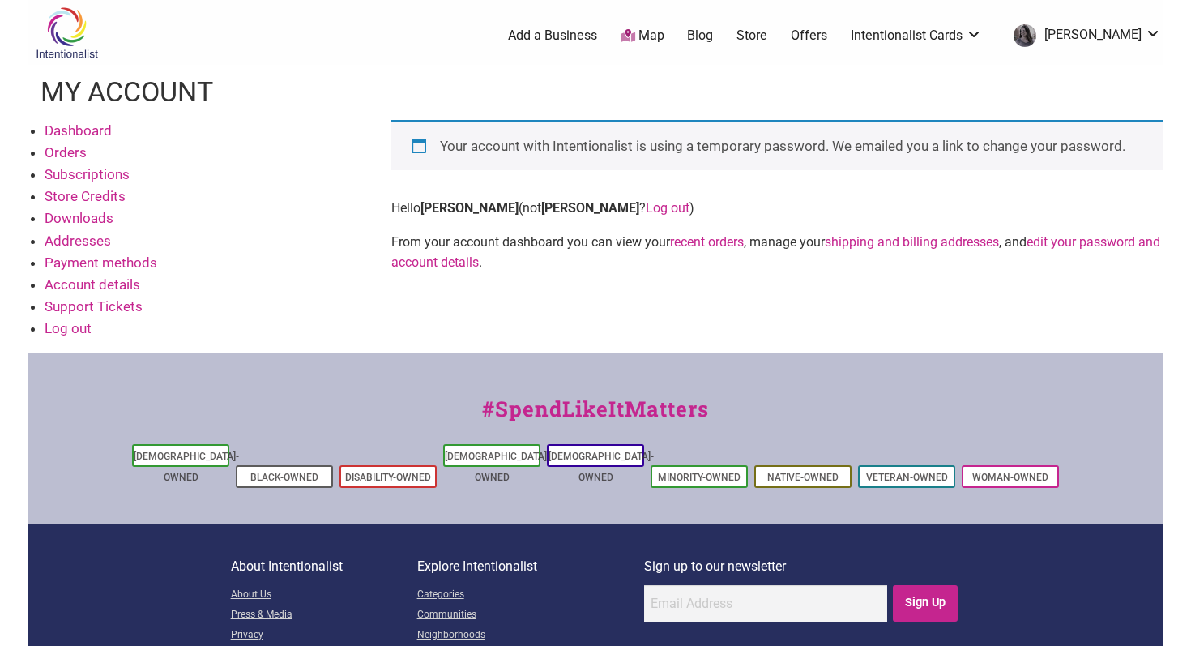  Describe the element at coordinates (79, 218) in the screenshot. I see `a: Downloads` at that location.